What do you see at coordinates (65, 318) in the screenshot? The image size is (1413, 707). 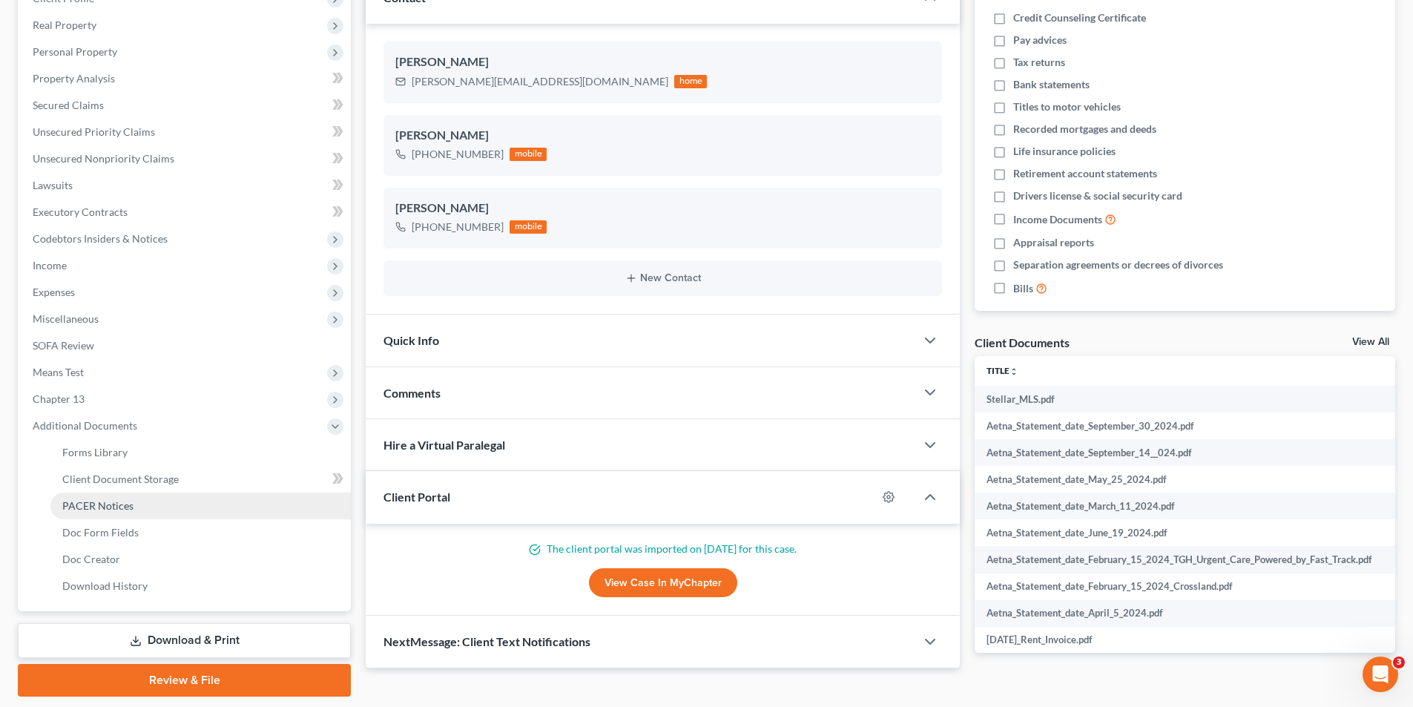 I see `span: Miscellaneous` at bounding box center [65, 318].